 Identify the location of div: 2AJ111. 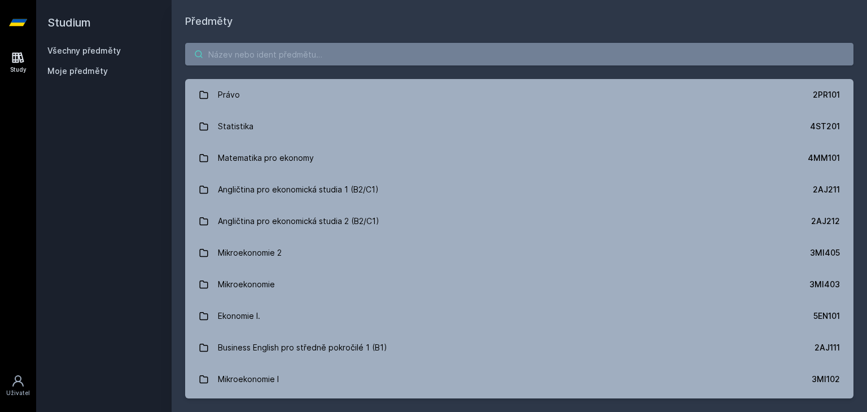
(826, 348).